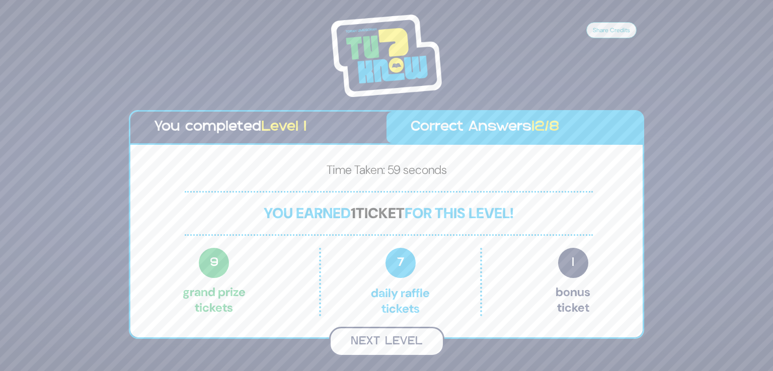 Image resolution: width=773 pixels, height=371 pixels. I want to click on span: You earned for this level!, so click(388, 213).